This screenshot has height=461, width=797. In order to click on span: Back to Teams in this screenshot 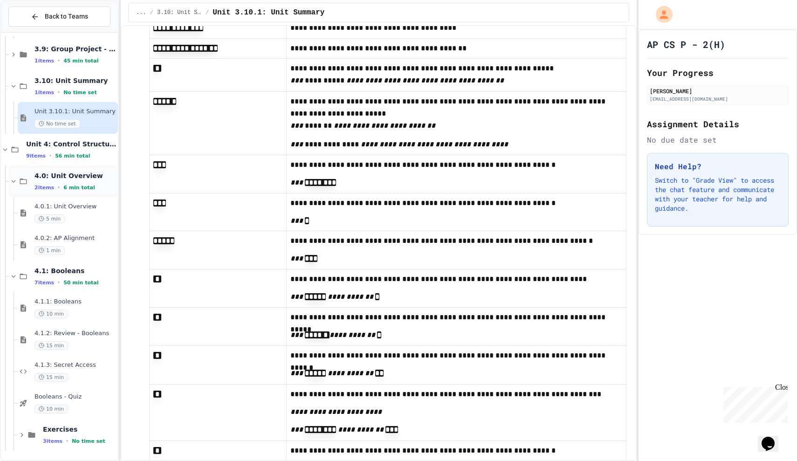, I will do `click(66, 16)`.